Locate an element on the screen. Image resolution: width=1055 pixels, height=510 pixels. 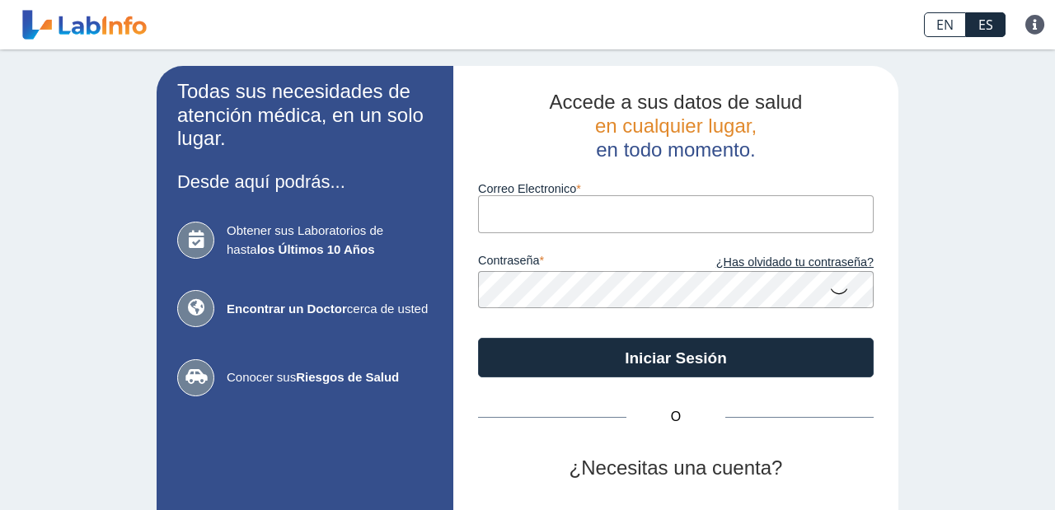
h3: Desde aquí podrás... is located at coordinates (305, 181).